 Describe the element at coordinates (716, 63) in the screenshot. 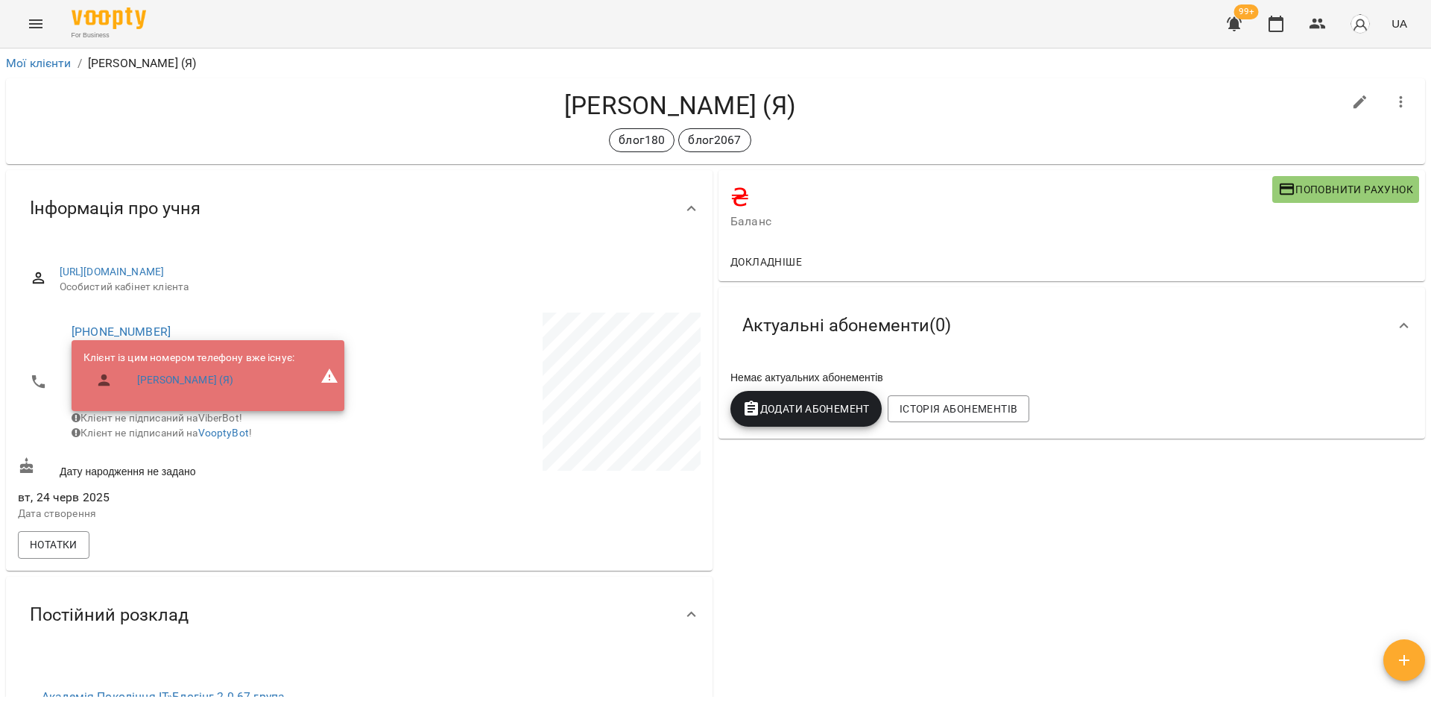

I see `nav: breadcrumb` at that location.